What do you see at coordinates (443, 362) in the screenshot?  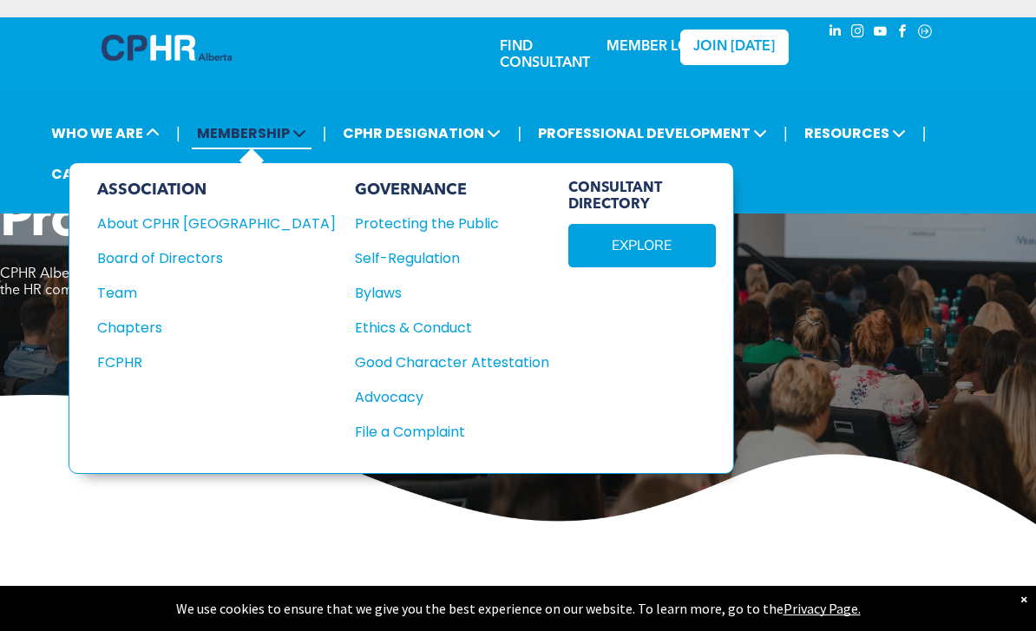 I see `div: Good Character Attestation` at bounding box center [443, 362].